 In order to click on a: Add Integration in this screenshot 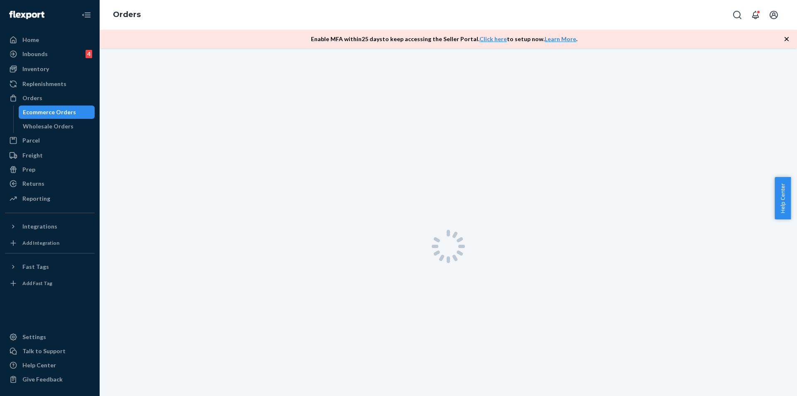, I will do `click(50, 243)`.